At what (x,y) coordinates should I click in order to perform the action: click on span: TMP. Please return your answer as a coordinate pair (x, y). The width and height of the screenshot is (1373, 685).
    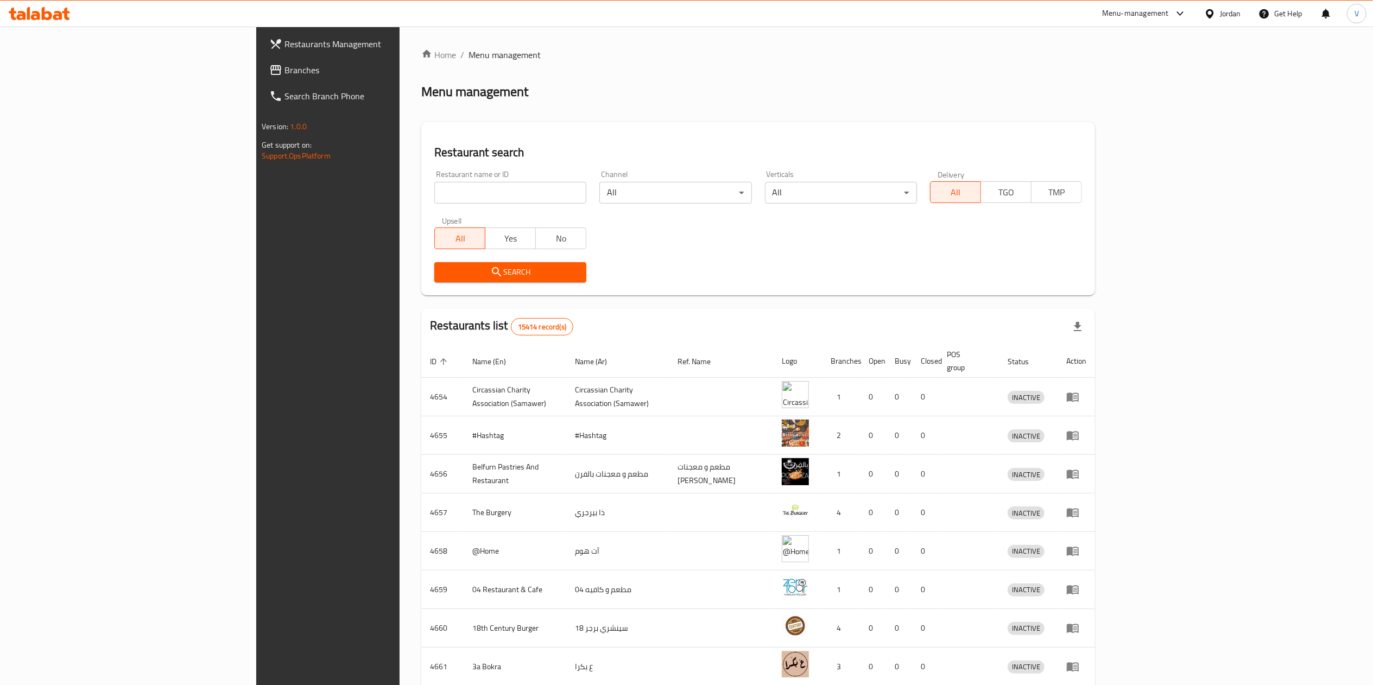
    Looking at the image, I should click on (1056, 192).